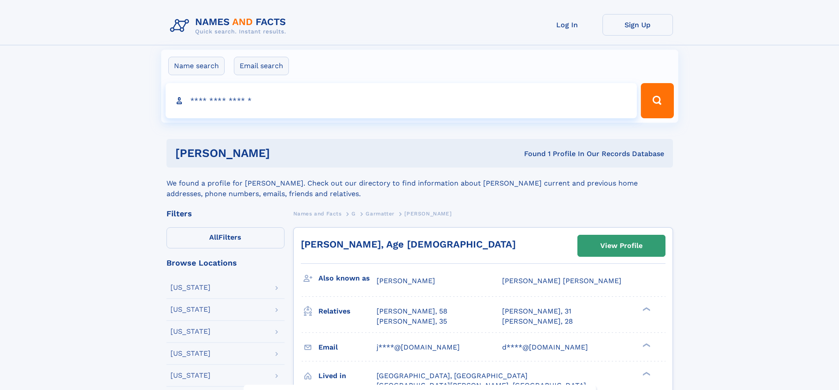 This screenshot has height=390, width=839. What do you see at coordinates (621, 246) in the screenshot?
I see `a: View Profile` at bounding box center [621, 246].